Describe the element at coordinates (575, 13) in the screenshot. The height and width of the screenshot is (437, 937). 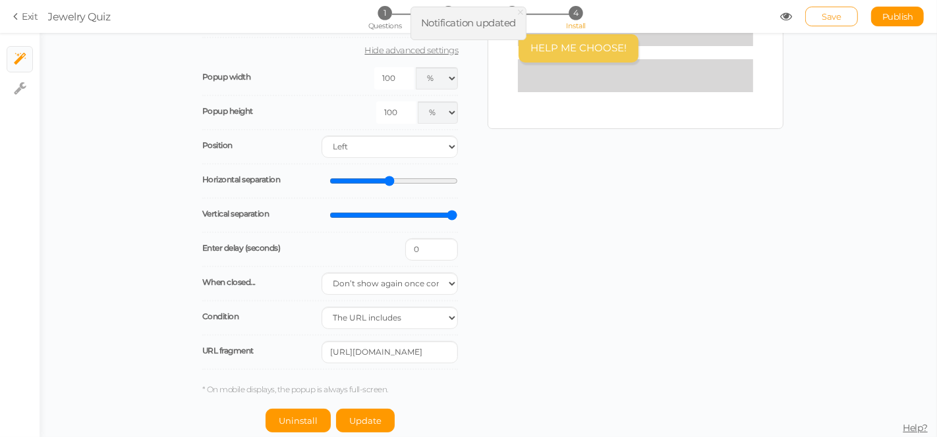
I see `span: 4` at that location.